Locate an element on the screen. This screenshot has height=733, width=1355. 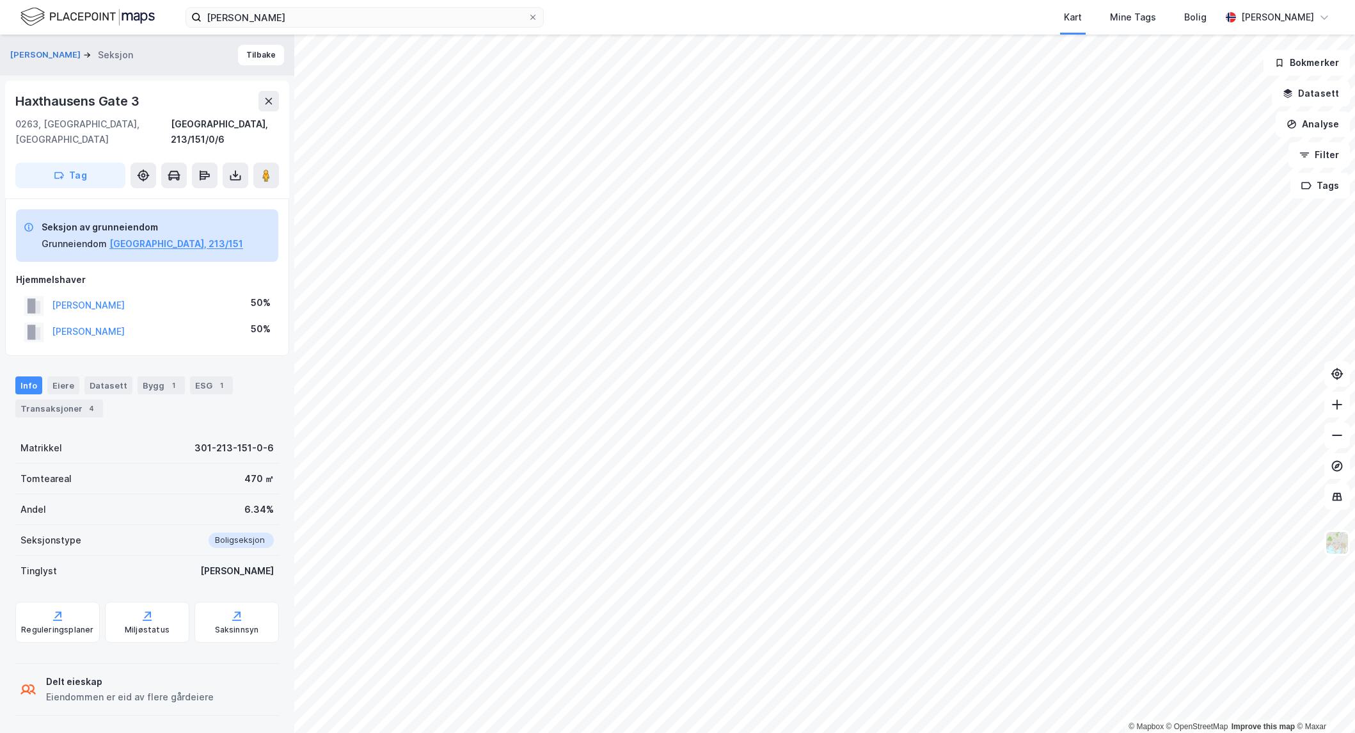
input: Søk på adresse, matrikkel, gårdeiere, leietakere eller personer is located at coordinates (365, 17).